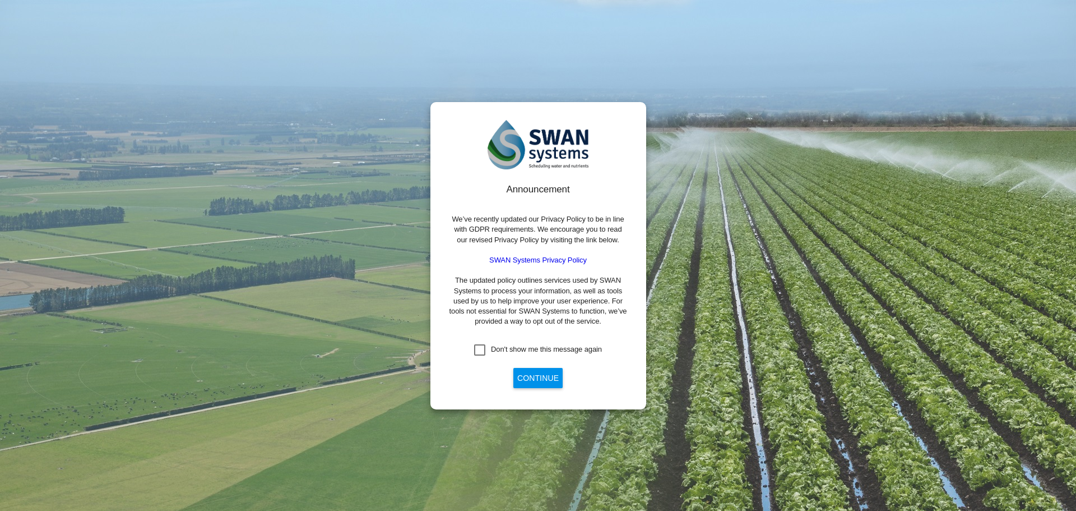  What do you see at coordinates (538, 378) in the screenshot?
I see `button: Continue` at bounding box center [538, 378].